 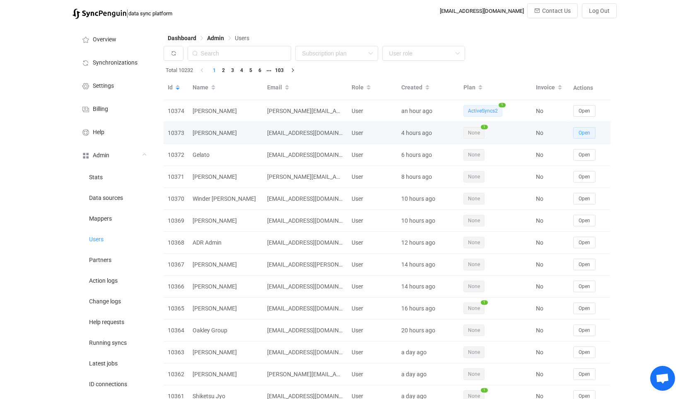 I want to click on div: 10369, so click(x=176, y=221).